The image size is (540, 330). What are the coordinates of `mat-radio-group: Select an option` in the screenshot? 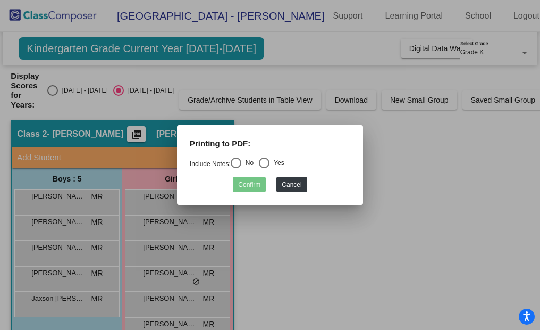 It's located at (237, 164).